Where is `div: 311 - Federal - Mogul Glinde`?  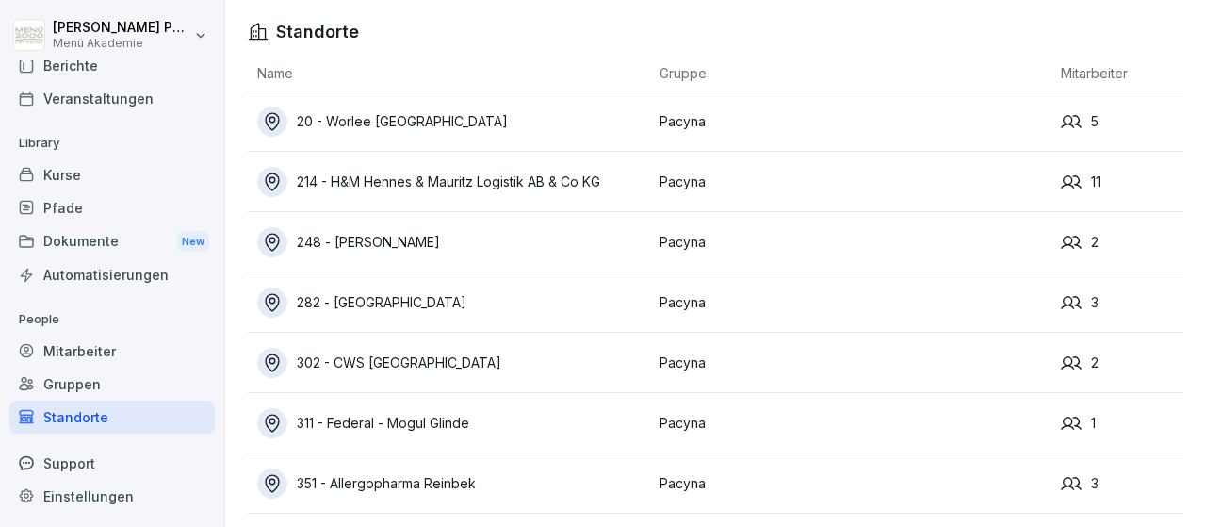 div: 311 - Federal - Mogul Glinde is located at coordinates (453, 423).